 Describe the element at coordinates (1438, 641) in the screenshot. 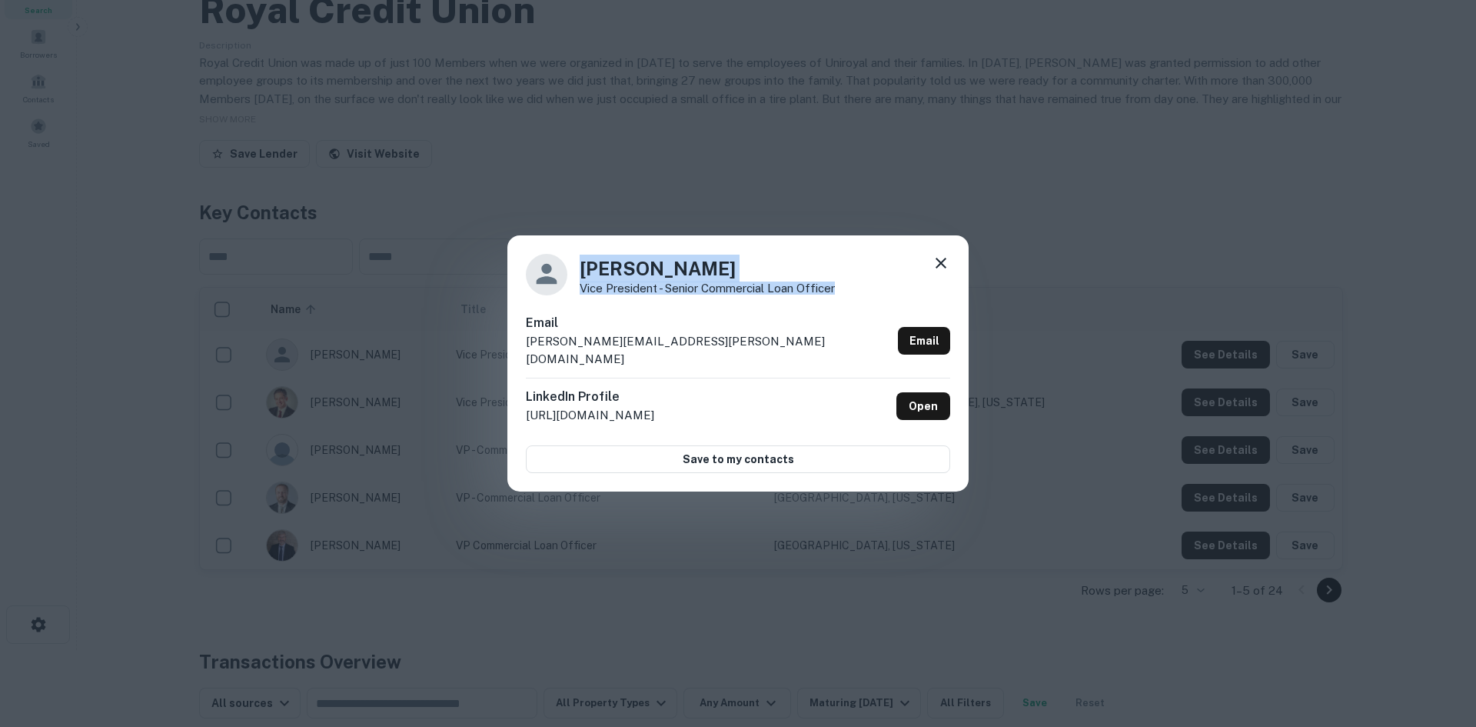

I see `div: Chat Widget` at that location.